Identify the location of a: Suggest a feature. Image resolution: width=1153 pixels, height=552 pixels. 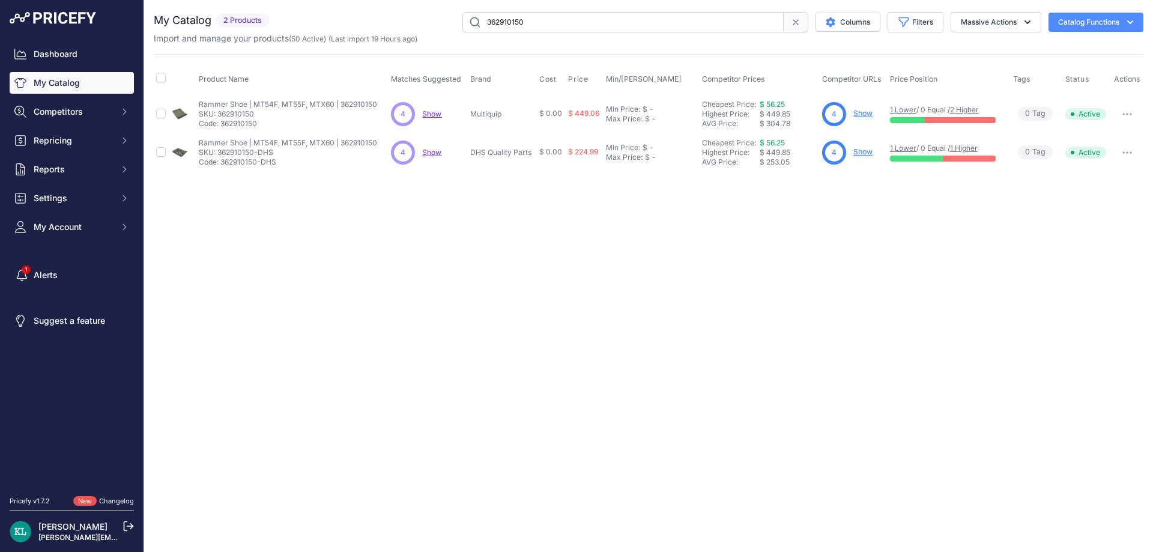
(71, 321).